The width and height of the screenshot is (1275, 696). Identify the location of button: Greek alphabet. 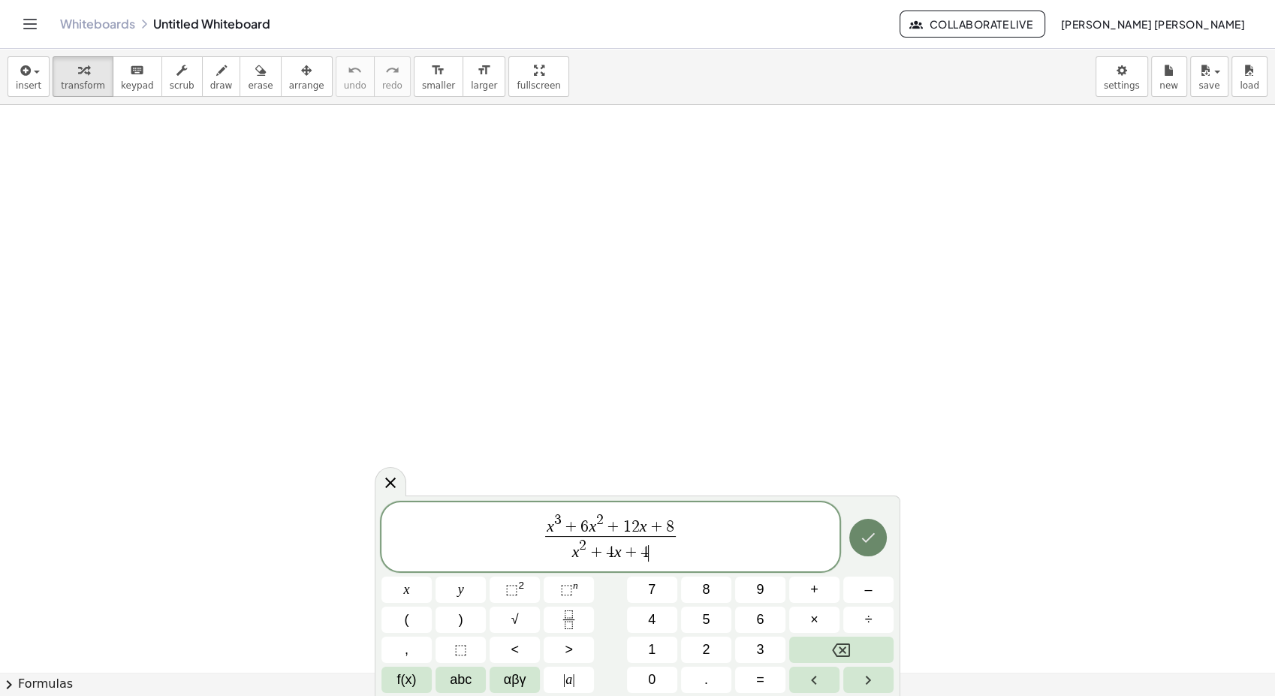
(514, 679).